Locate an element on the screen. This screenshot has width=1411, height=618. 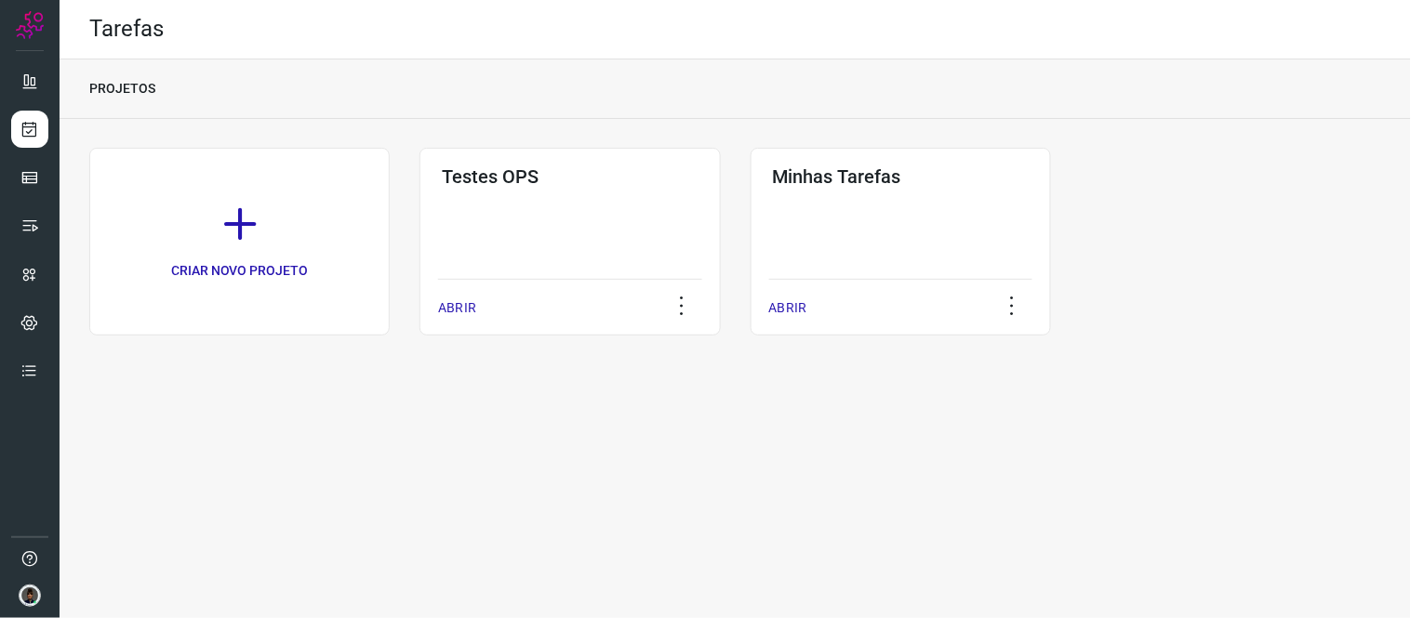
img: d44150f10045ac5288e451a80f22ca79.png is located at coordinates (30, 596).